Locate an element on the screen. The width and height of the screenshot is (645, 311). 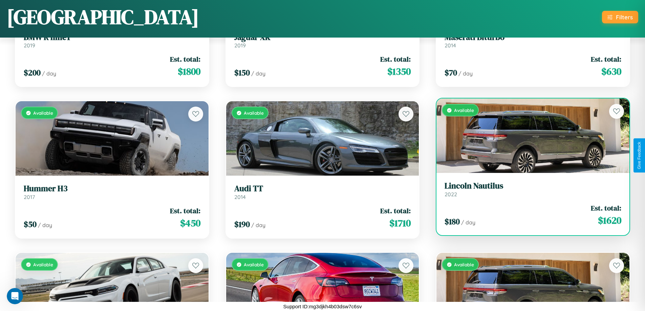
span: $ 630 is located at coordinates (611, 71).